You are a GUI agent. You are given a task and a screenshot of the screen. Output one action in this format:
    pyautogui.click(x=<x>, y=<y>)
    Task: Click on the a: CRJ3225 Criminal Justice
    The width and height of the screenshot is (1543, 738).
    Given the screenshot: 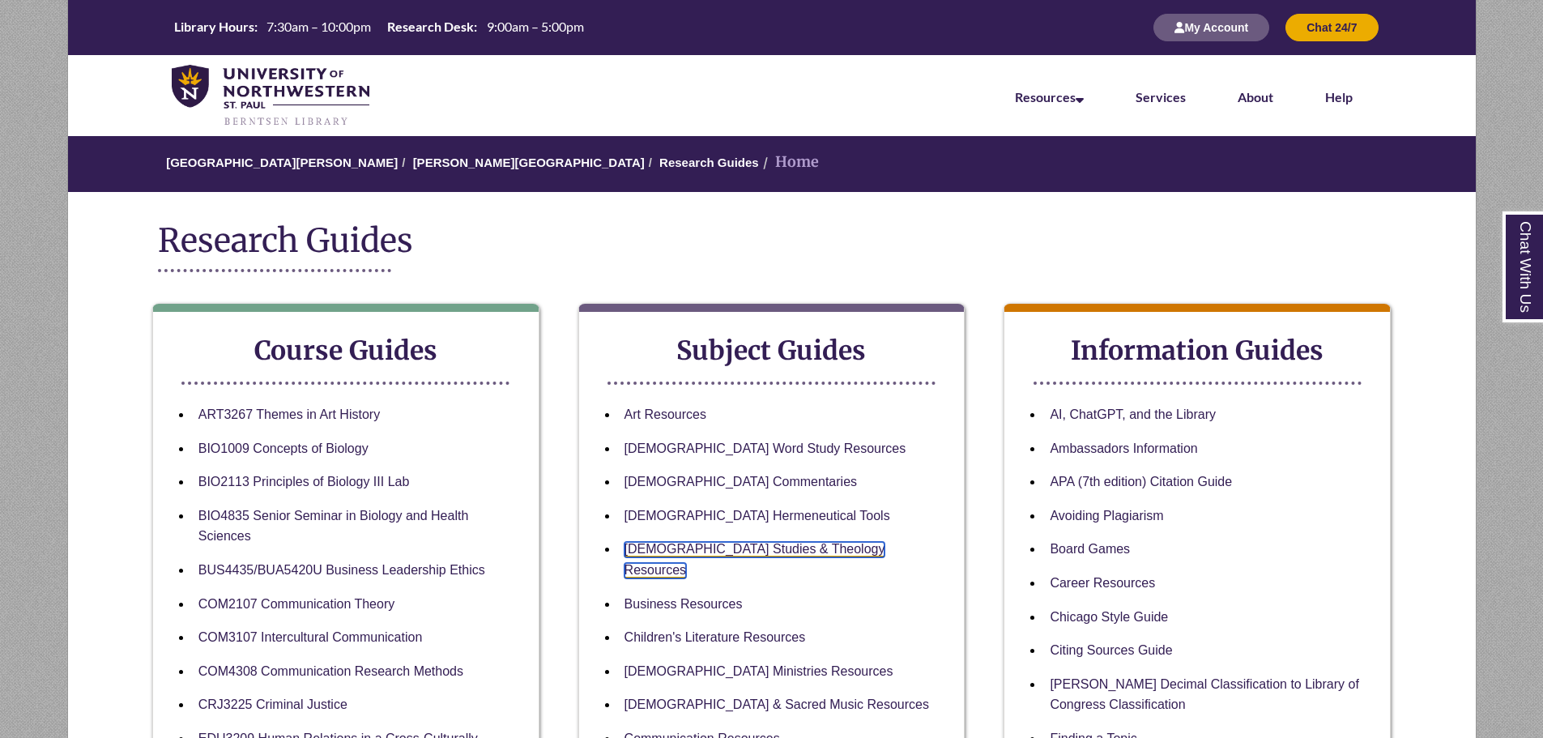 What is the action you would take?
    pyautogui.click(x=273, y=704)
    